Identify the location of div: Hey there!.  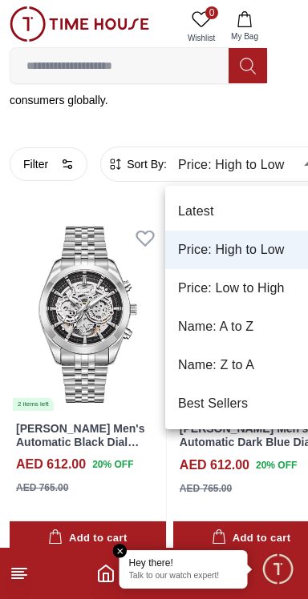
(184, 563).